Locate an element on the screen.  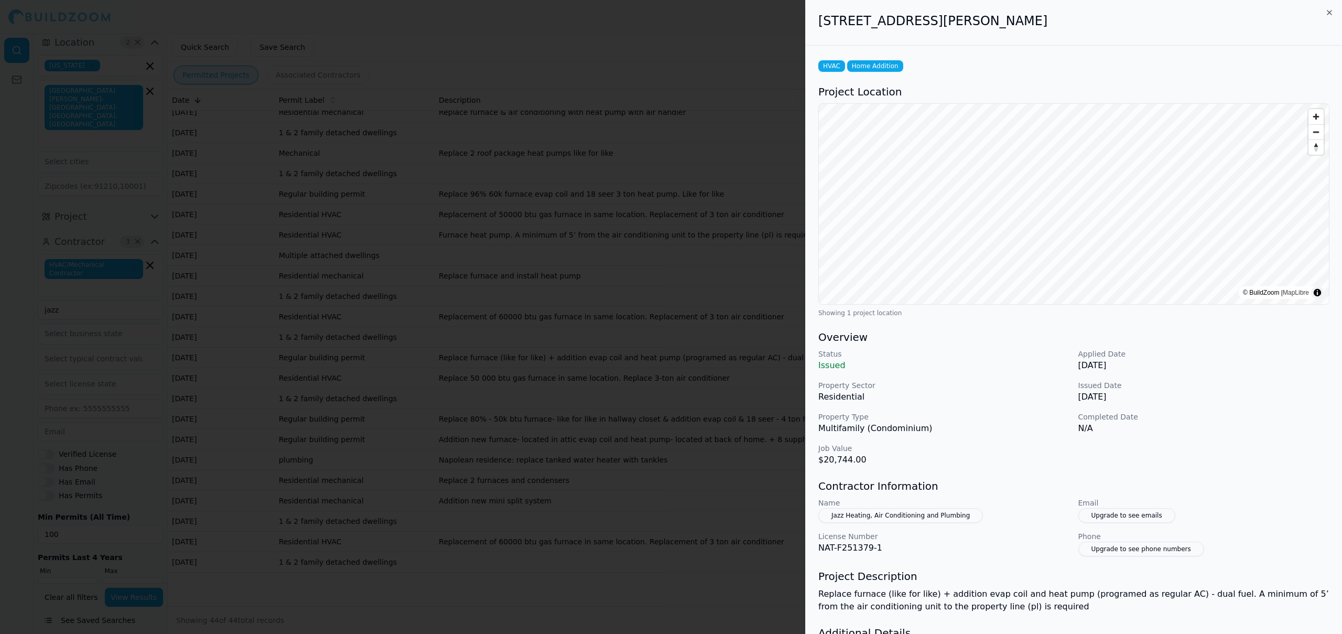
p: Name is located at coordinates (944, 503).